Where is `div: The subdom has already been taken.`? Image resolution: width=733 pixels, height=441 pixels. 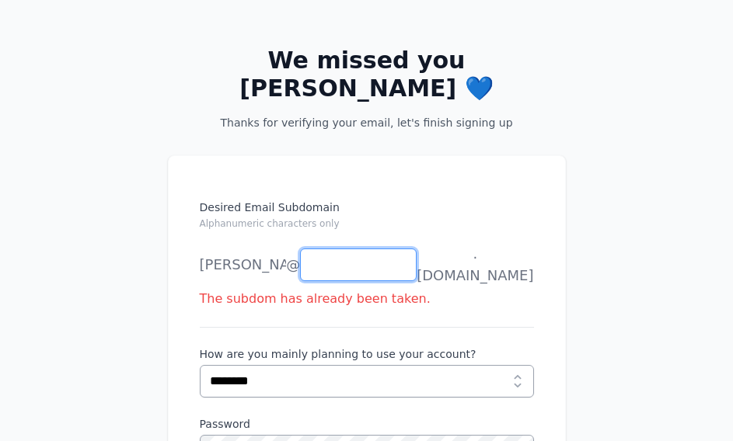 div: The subdom has already been taken. is located at coordinates (367, 299).